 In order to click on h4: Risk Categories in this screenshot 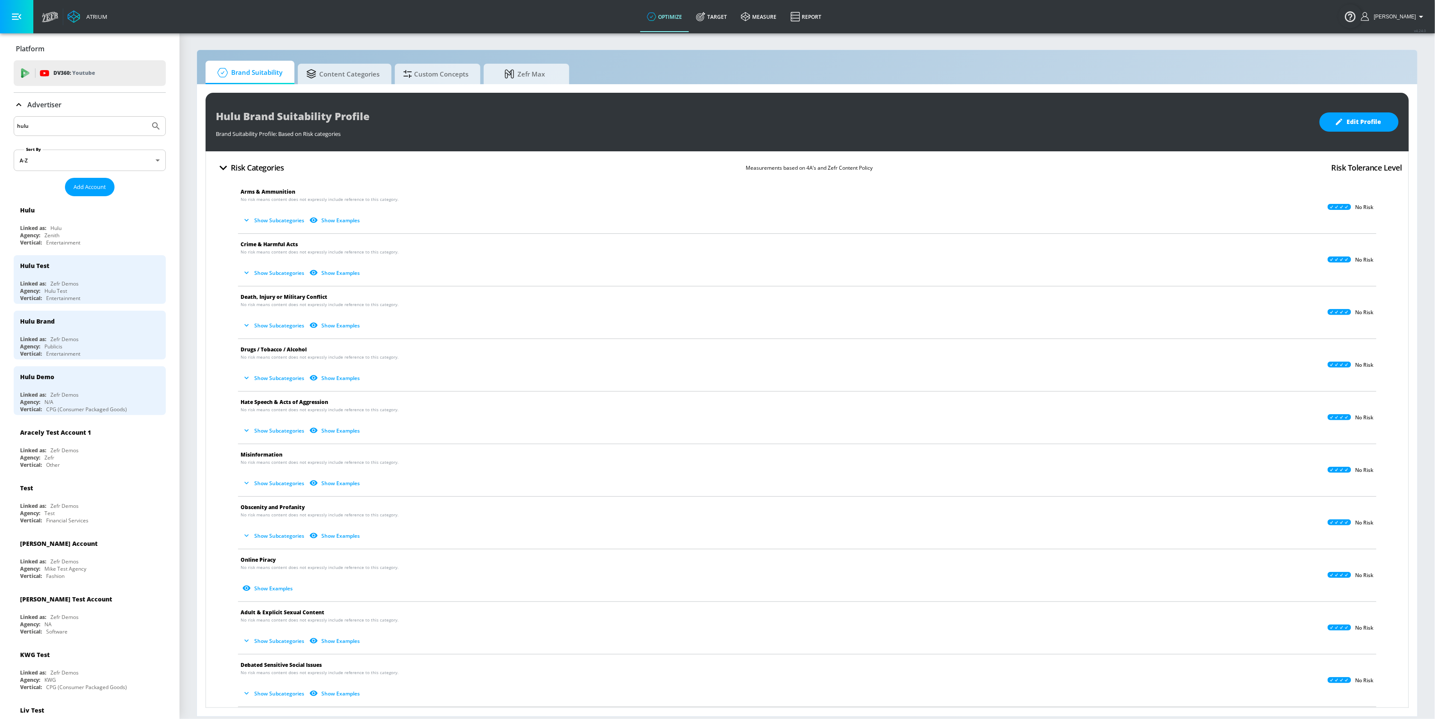, I will do `click(257, 167)`.